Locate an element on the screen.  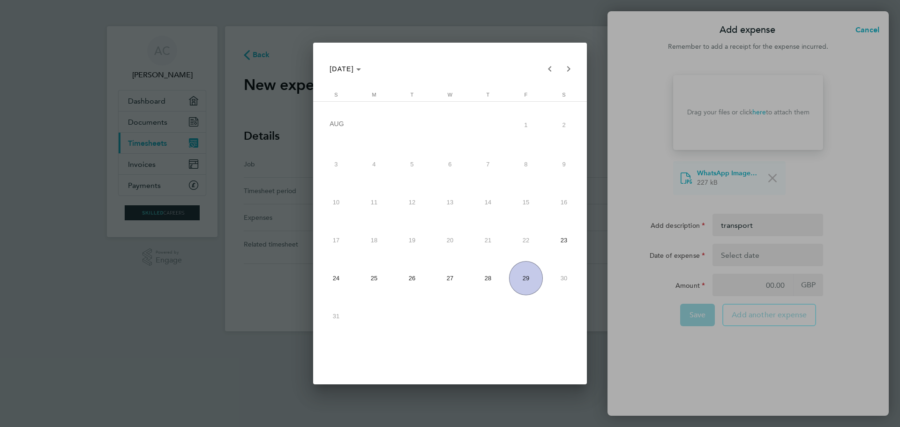
button: August 26, 2025 is located at coordinates (412, 278).